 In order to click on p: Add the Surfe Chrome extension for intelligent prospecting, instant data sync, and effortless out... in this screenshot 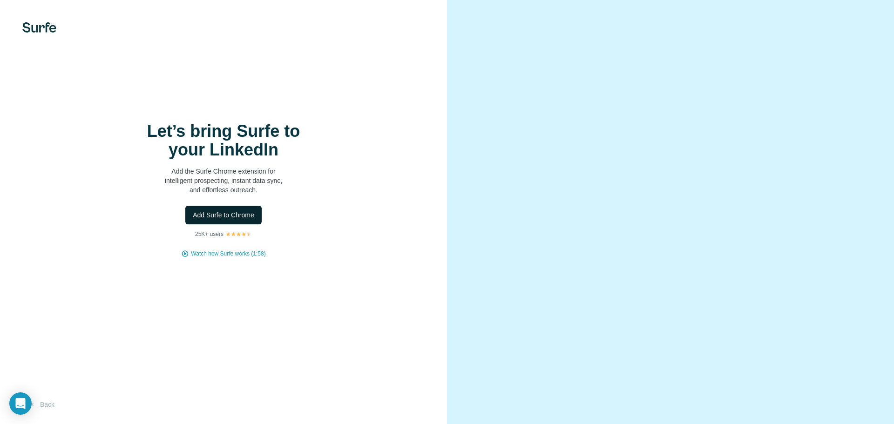, I will do `click(223, 181)`.